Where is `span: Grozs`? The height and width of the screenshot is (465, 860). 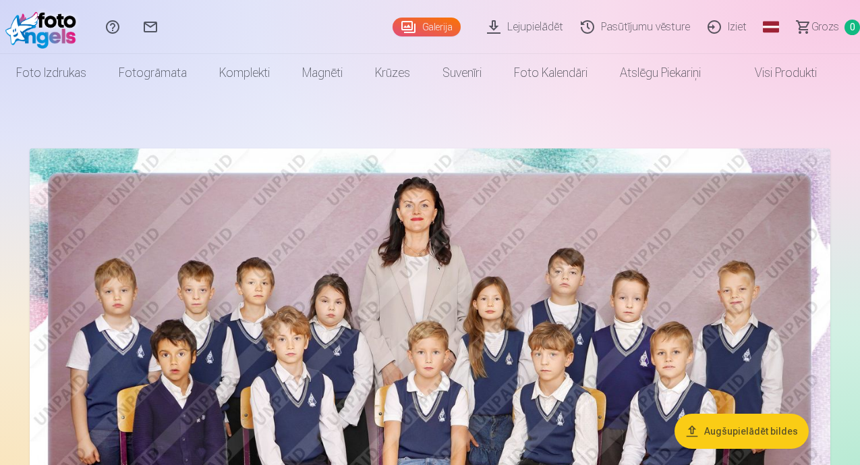 span: Grozs is located at coordinates (825, 27).